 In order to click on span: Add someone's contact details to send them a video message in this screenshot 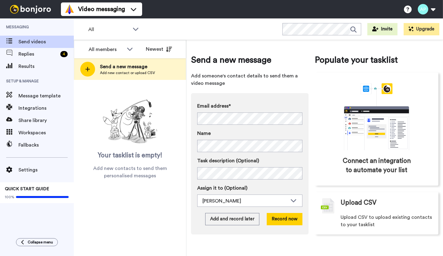, I will do `click(250, 80)`.